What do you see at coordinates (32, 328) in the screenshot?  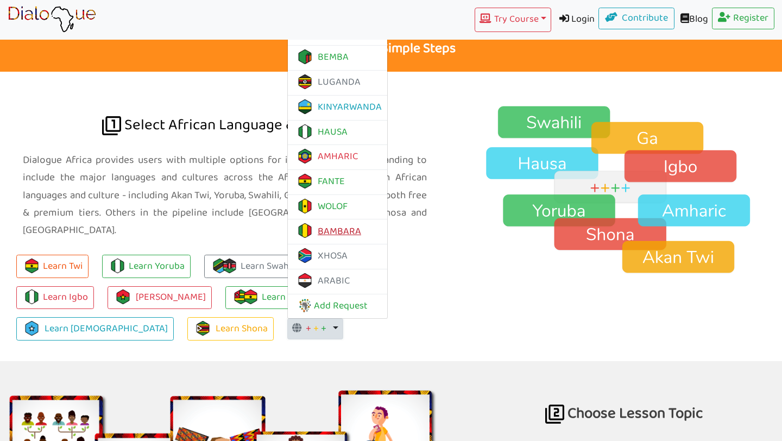 I see `img: somalia.d5236246.png` at bounding box center [32, 328].